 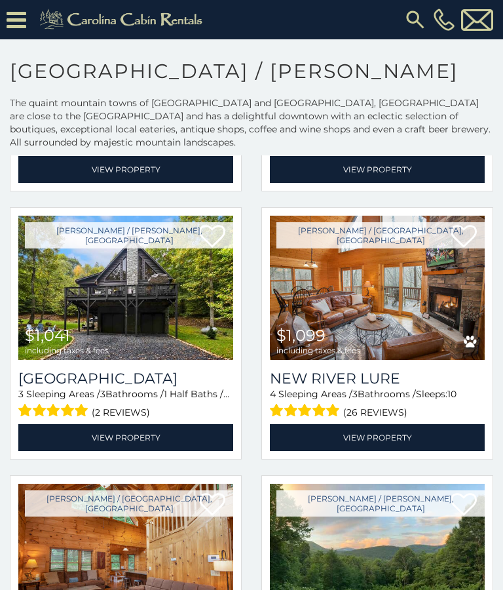 I want to click on span: (26 reviews), so click(x=375, y=412).